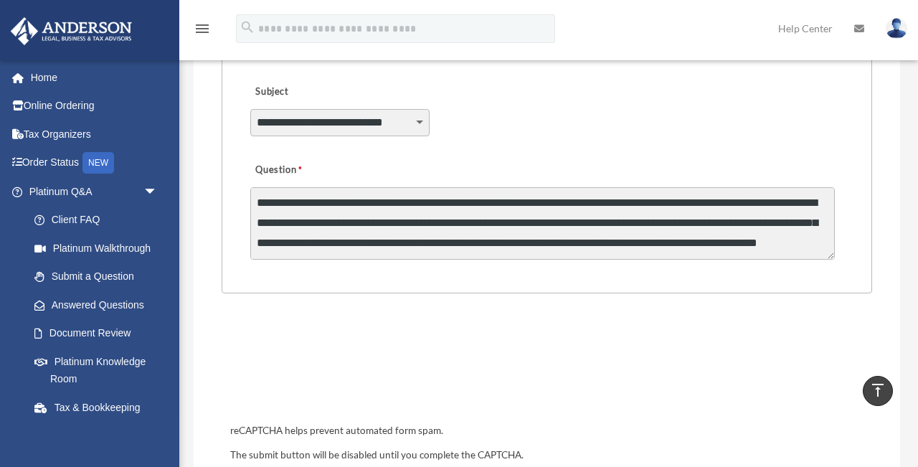  I want to click on a: Platinum Q&Aarrow_drop_down, so click(95, 191).